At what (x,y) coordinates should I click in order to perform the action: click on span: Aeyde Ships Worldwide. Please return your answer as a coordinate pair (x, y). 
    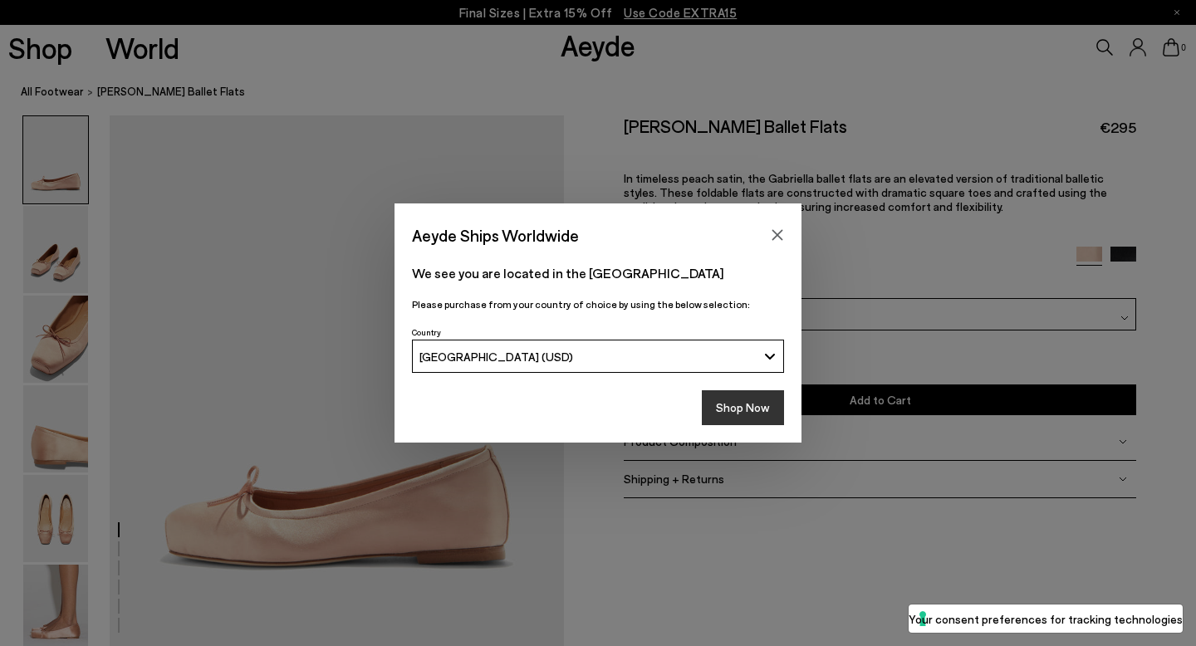
    Looking at the image, I should click on (495, 235).